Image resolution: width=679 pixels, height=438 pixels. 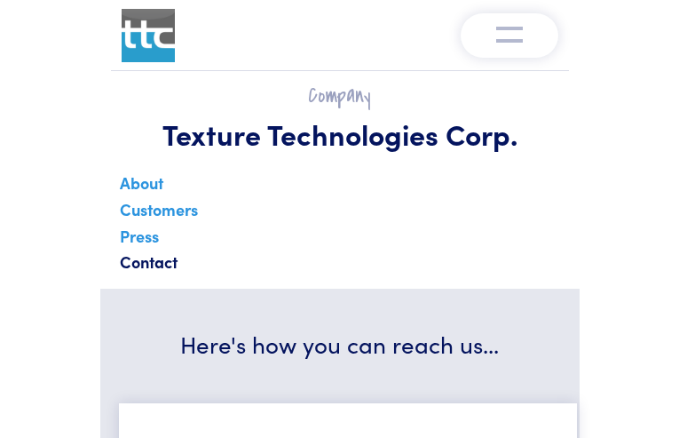 What do you see at coordinates (509, 33) in the screenshot?
I see `img: menu-v1.0.png` at bounding box center [509, 33].